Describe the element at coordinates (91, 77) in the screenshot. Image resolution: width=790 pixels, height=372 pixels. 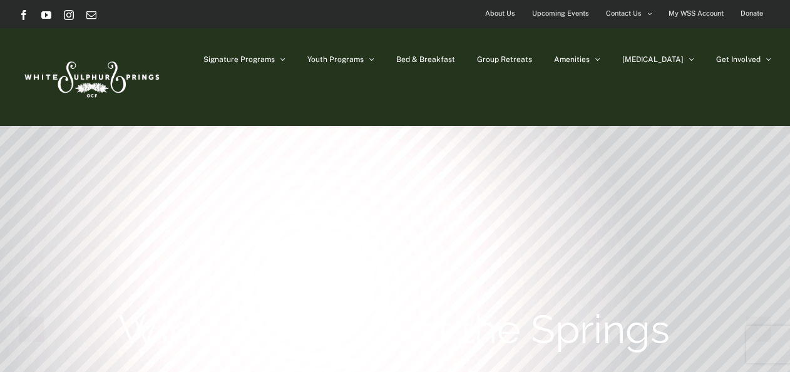
I see `img: White Sulphur Springs Logo` at that location.